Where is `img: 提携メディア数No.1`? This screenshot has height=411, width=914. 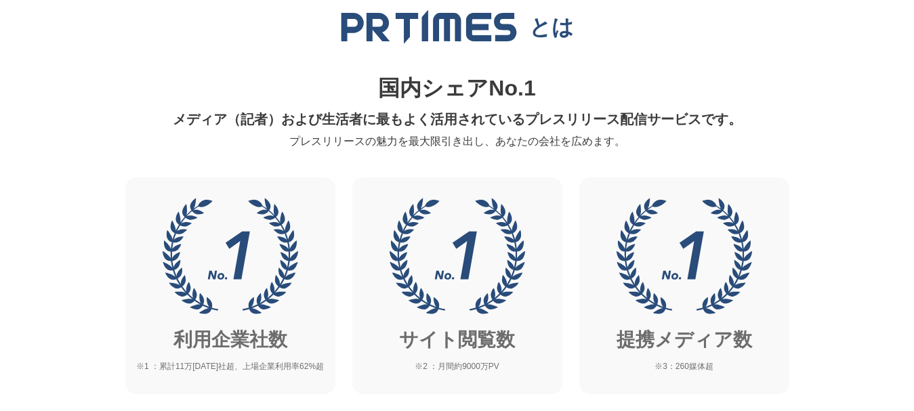 img: 提携メディア数No.1 is located at coordinates (684, 256).